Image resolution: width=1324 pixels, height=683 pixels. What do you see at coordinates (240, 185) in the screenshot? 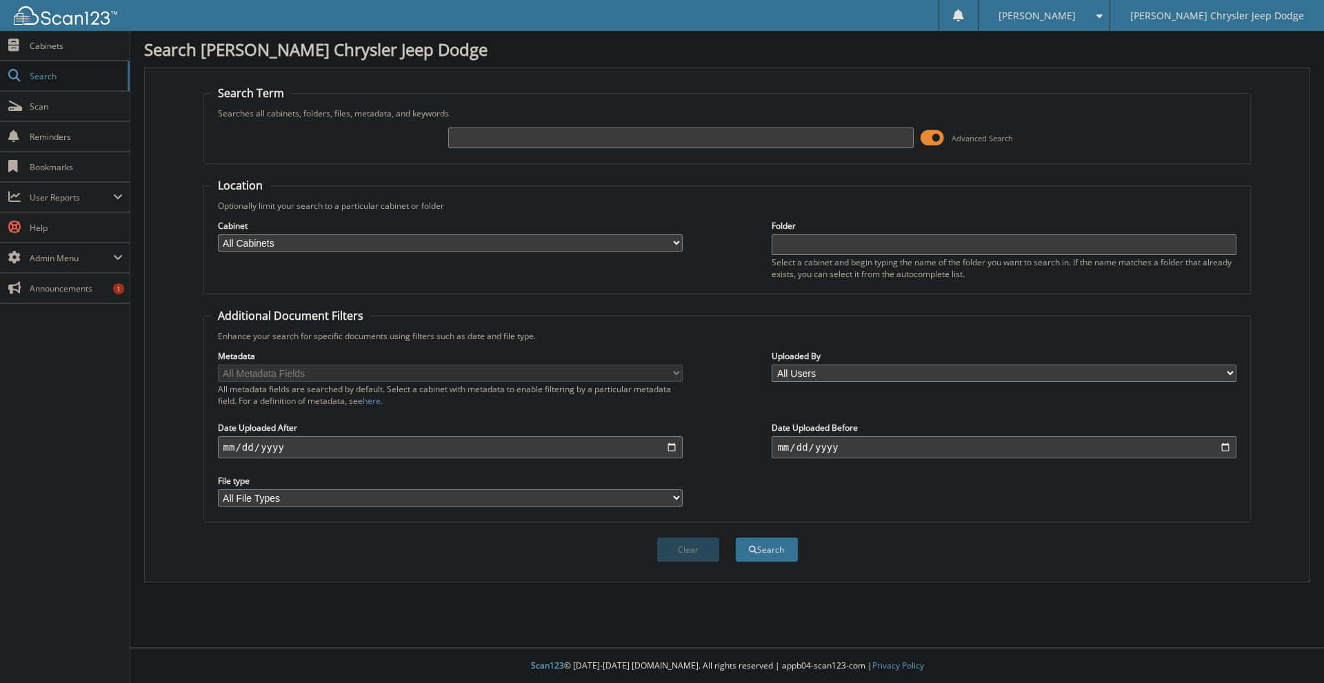
I see `legend: Location` at bounding box center [240, 185].